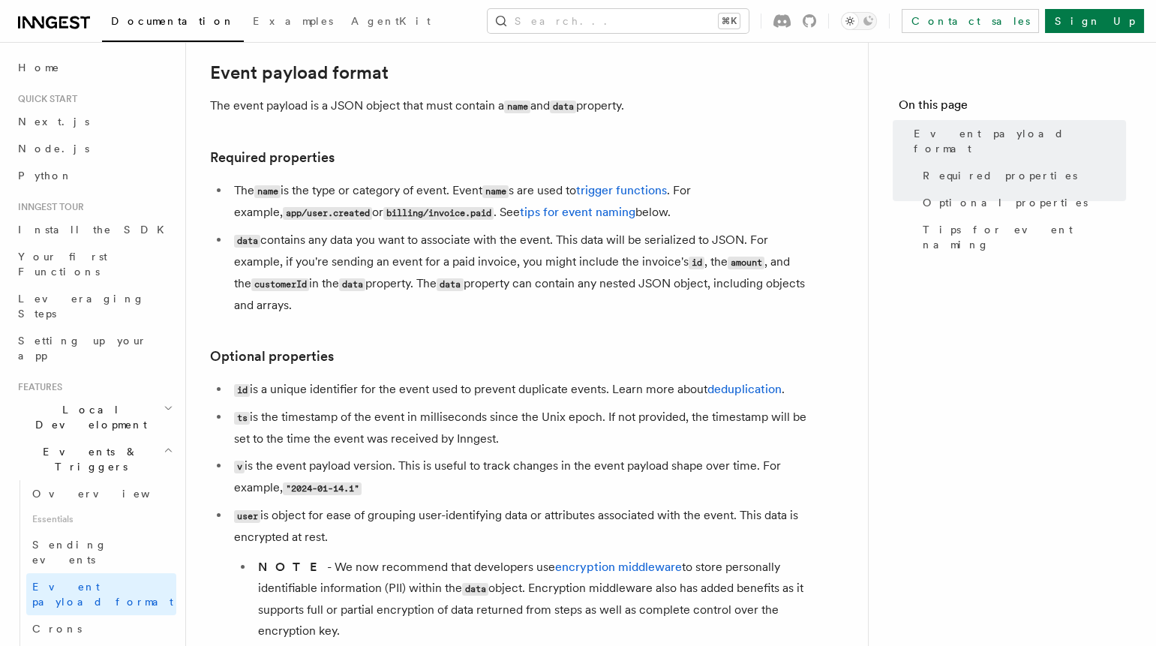 Image resolution: width=1156 pixels, height=646 pixels. What do you see at coordinates (510, 106) in the screenshot?
I see `p: The event payload is a JSON object that must contain a and property.` at bounding box center [510, 106].